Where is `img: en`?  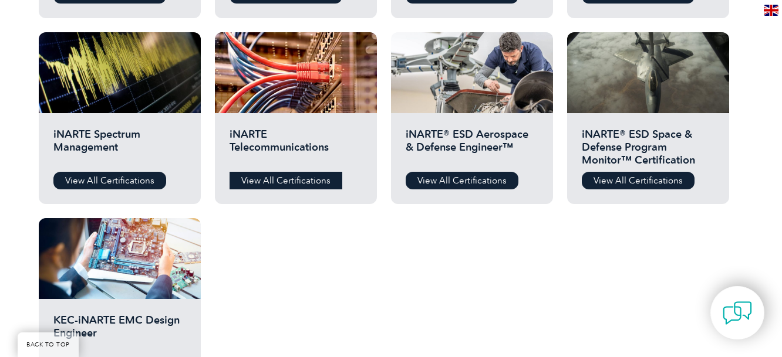
img: en is located at coordinates (770, 10).